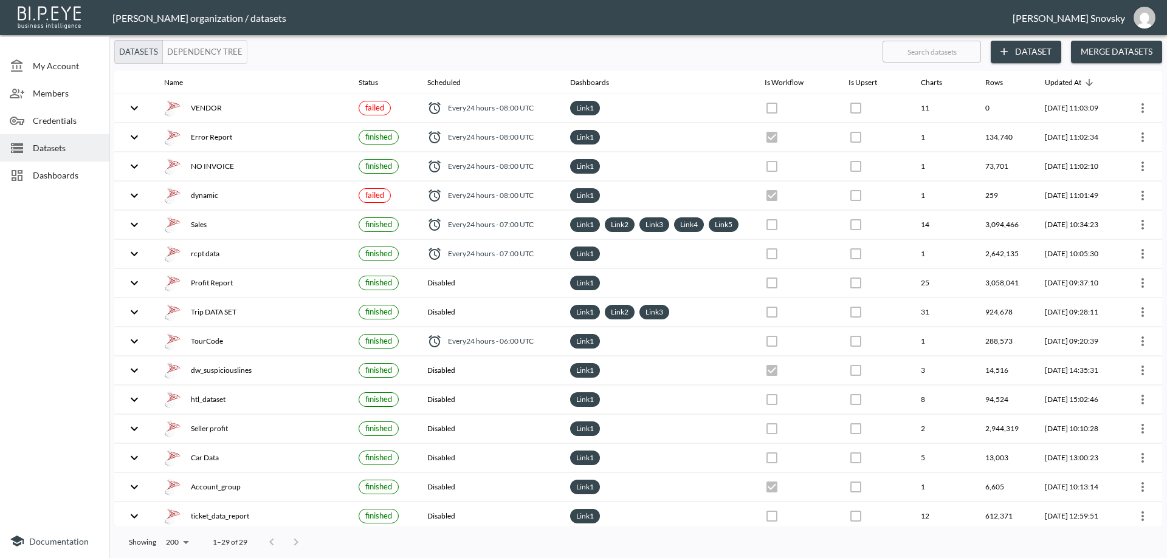 The image size is (1167, 558). Describe the element at coordinates (1005, 429) in the screenshot. I see `th: 2,944,319` at that location.